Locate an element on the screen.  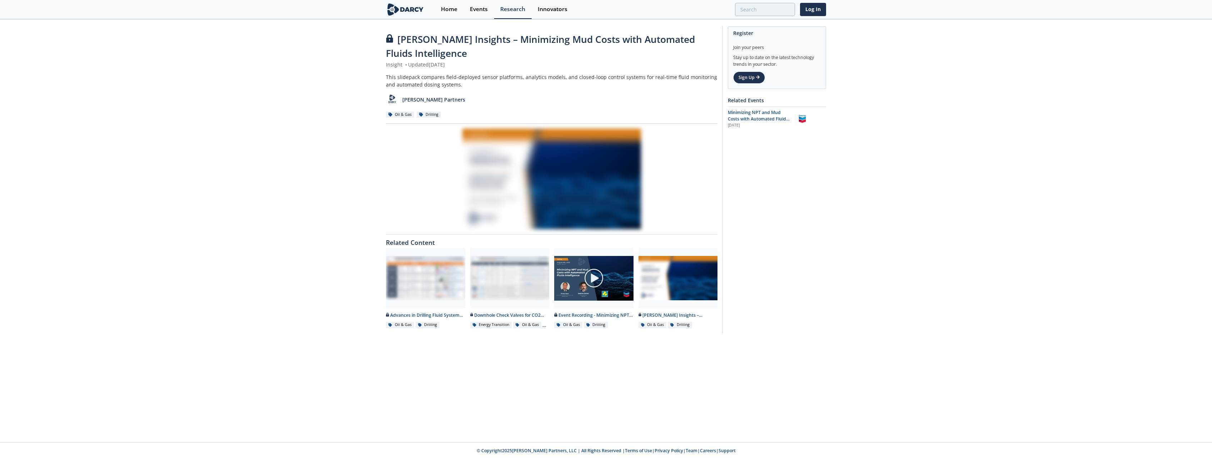
div: Join your peers is located at coordinates (777, 45).